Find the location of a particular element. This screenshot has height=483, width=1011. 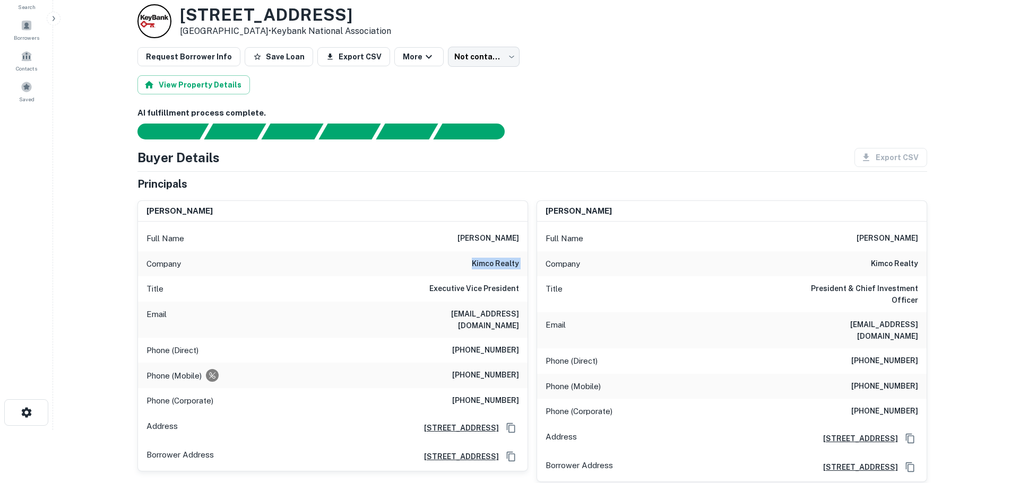

span: Borrowers is located at coordinates (27, 38).